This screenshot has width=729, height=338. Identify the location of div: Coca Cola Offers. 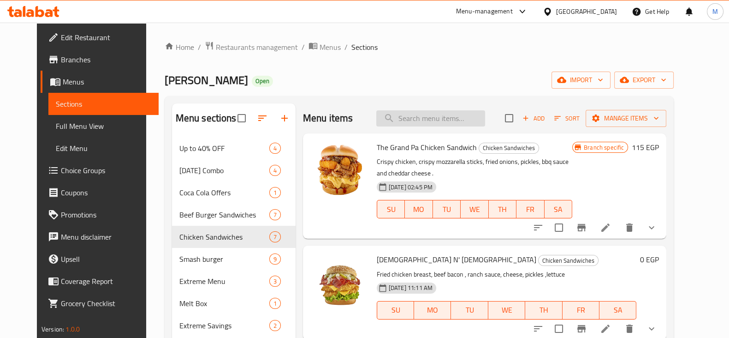
(224, 192).